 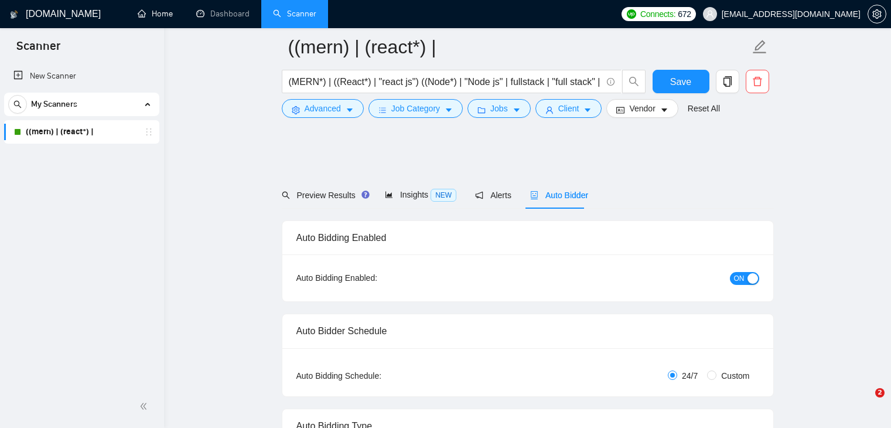 I want to click on span: Jobs, so click(x=499, y=108).